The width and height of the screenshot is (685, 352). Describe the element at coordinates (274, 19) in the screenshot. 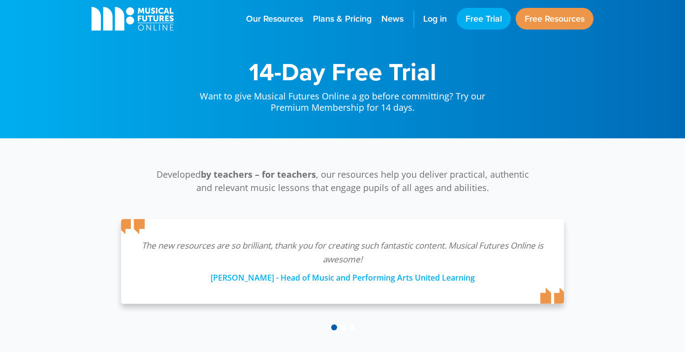

I see `span: Our Resources` at that location.